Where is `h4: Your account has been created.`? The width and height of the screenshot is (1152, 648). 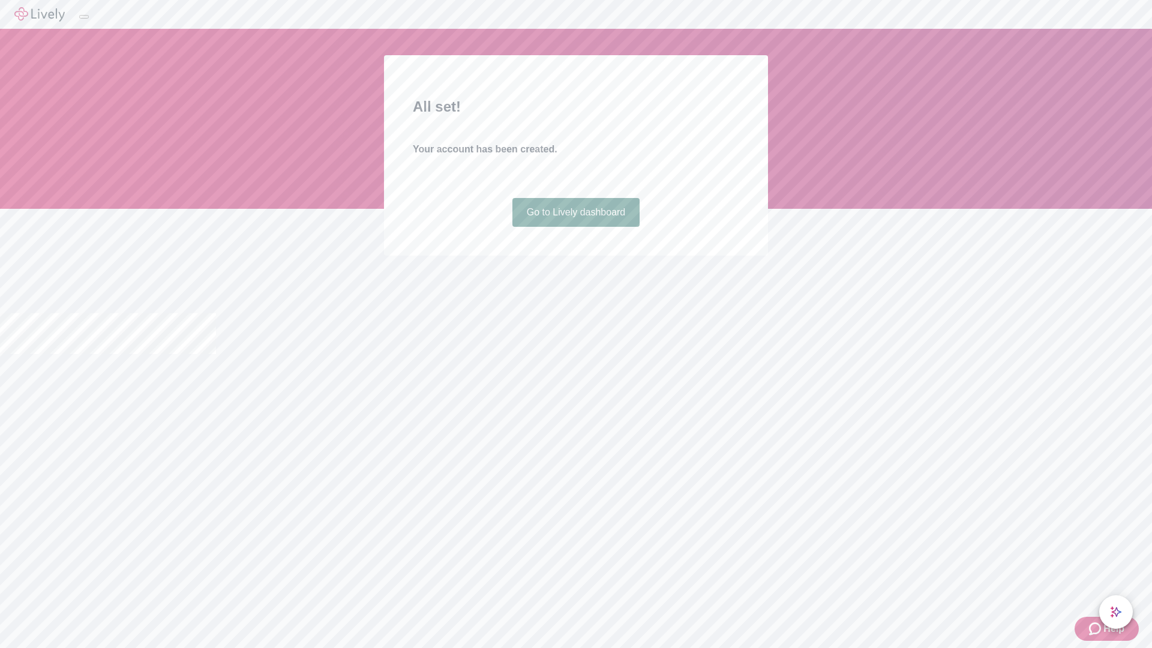
h4: Your account has been created. is located at coordinates (576, 149).